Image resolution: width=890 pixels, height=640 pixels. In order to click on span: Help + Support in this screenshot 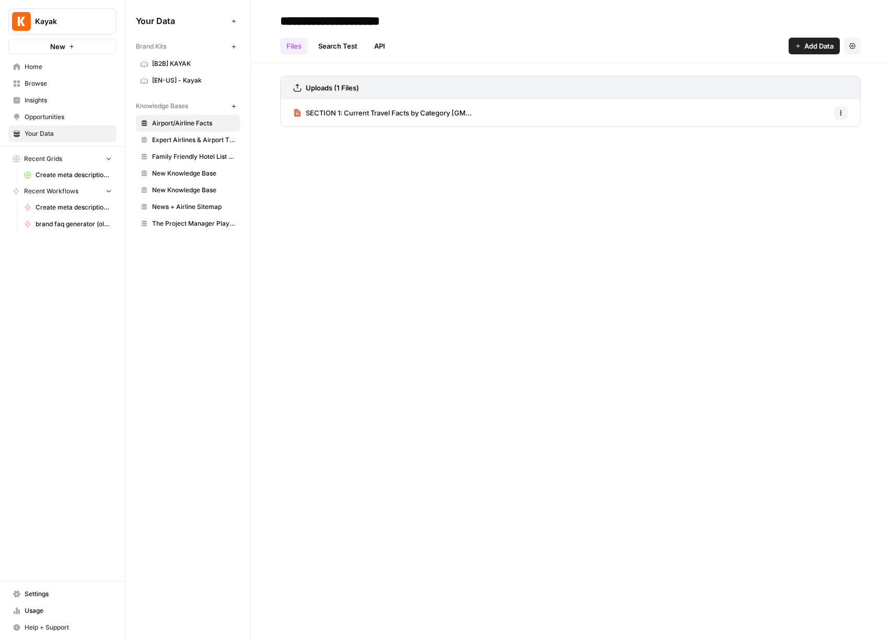, I will do `click(68, 628)`.